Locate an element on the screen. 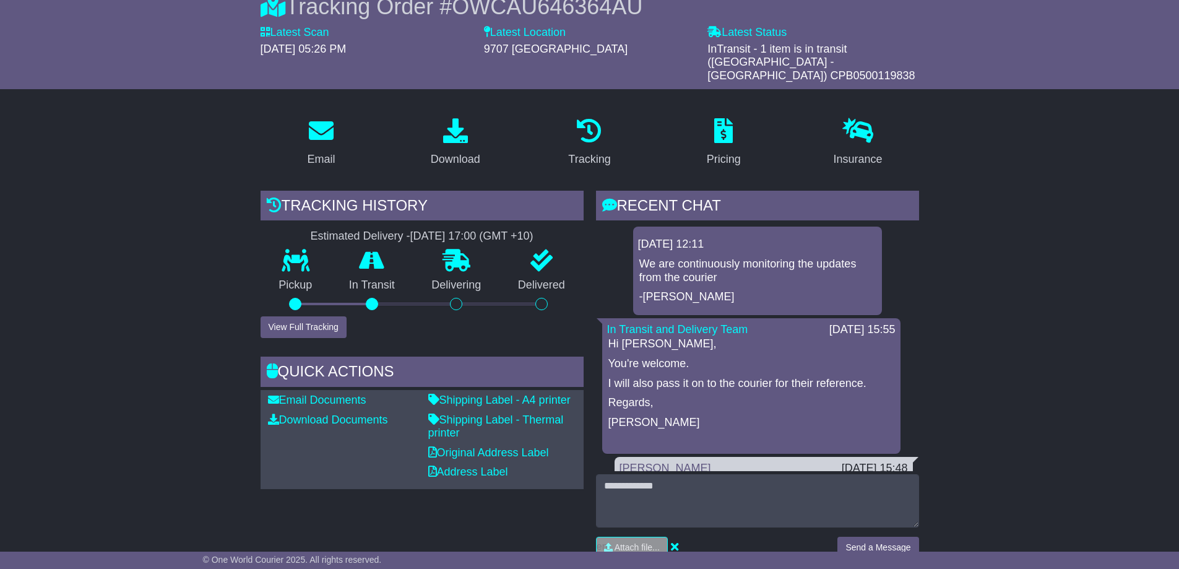  p: In Transit is located at coordinates (372, 285).